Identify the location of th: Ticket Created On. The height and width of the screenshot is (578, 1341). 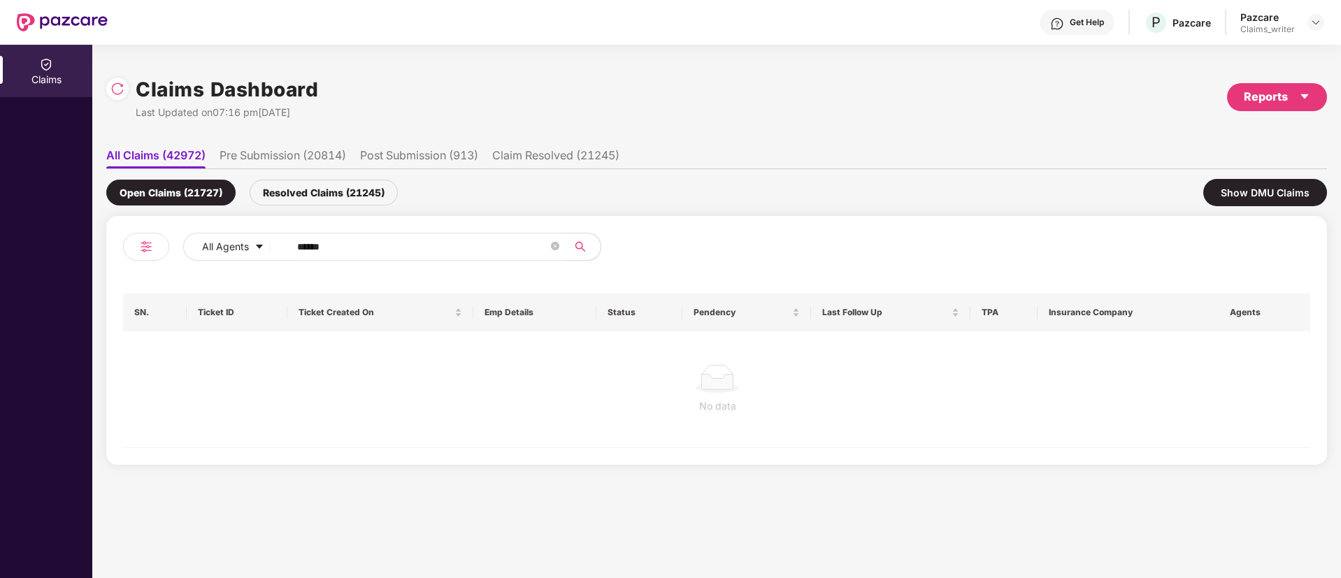
(380, 313).